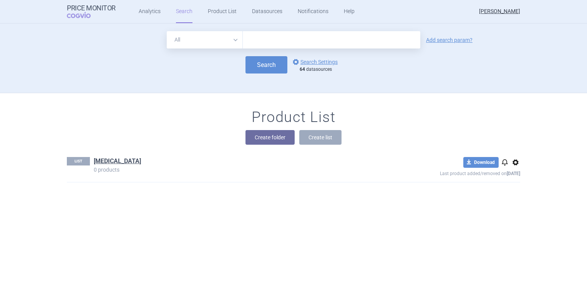 The image size is (587, 284). What do you see at coordinates (294, 117) in the screenshot?
I see `h1: Product List` at bounding box center [294, 117].